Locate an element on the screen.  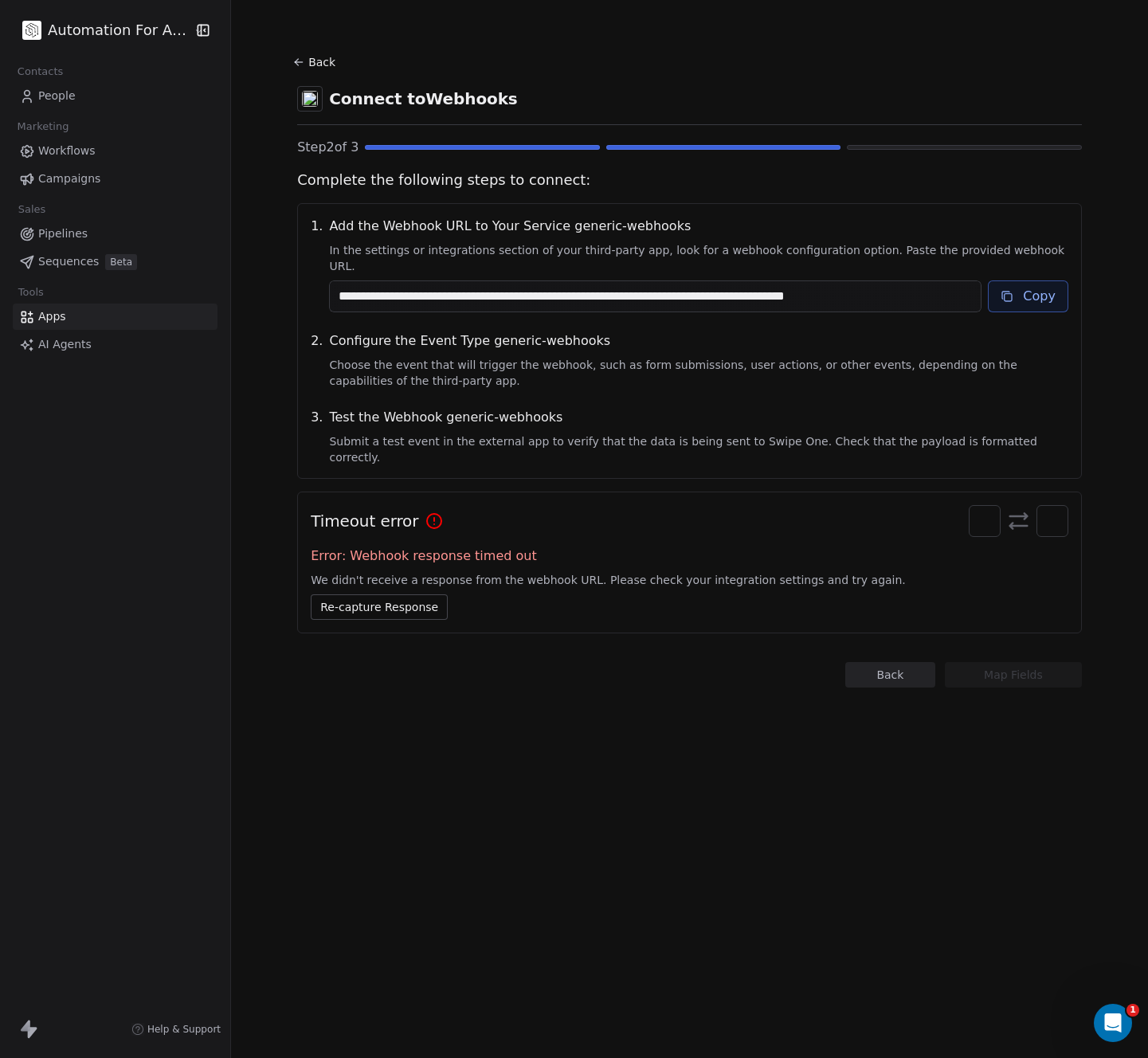
span: Submit a test event in the external app to verify that the data is being sent to Swipe One. Check... is located at coordinates (698, 449).